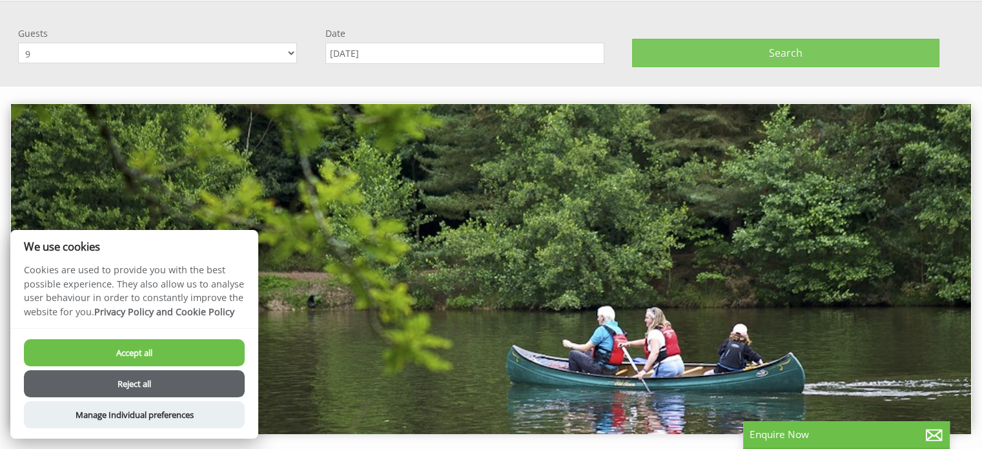 The image size is (982, 449). I want to click on p: Enquire Now, so click(846, 434).